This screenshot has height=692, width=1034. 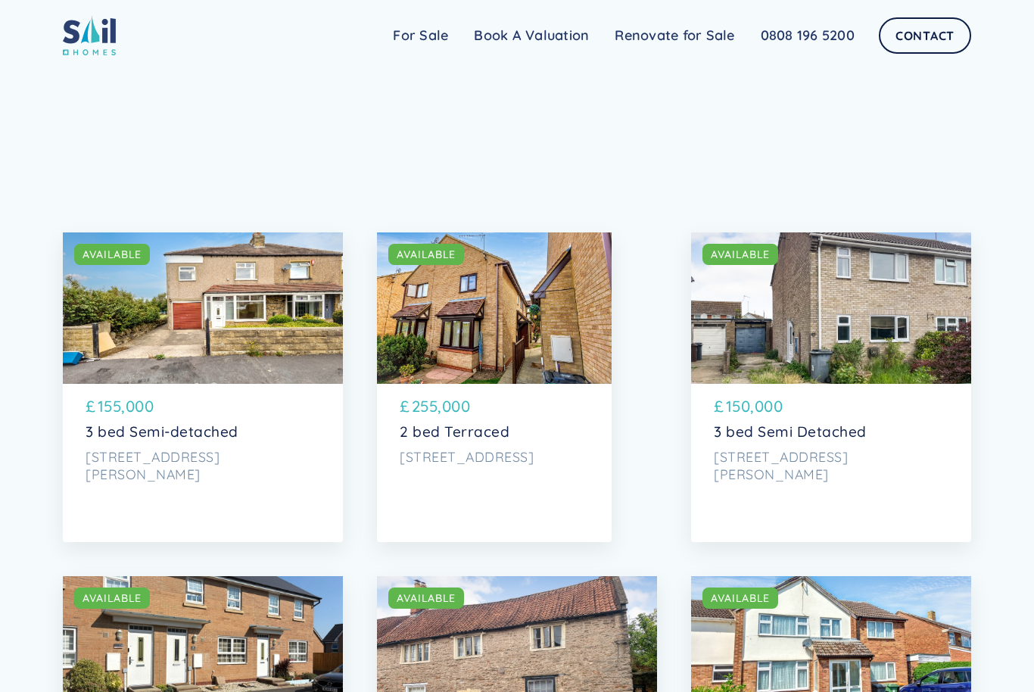 What do you see at coordinates (831, 431) in the screenshot?
I see `p: 3 bed Semi Detached` at bounding box center [831, 431].